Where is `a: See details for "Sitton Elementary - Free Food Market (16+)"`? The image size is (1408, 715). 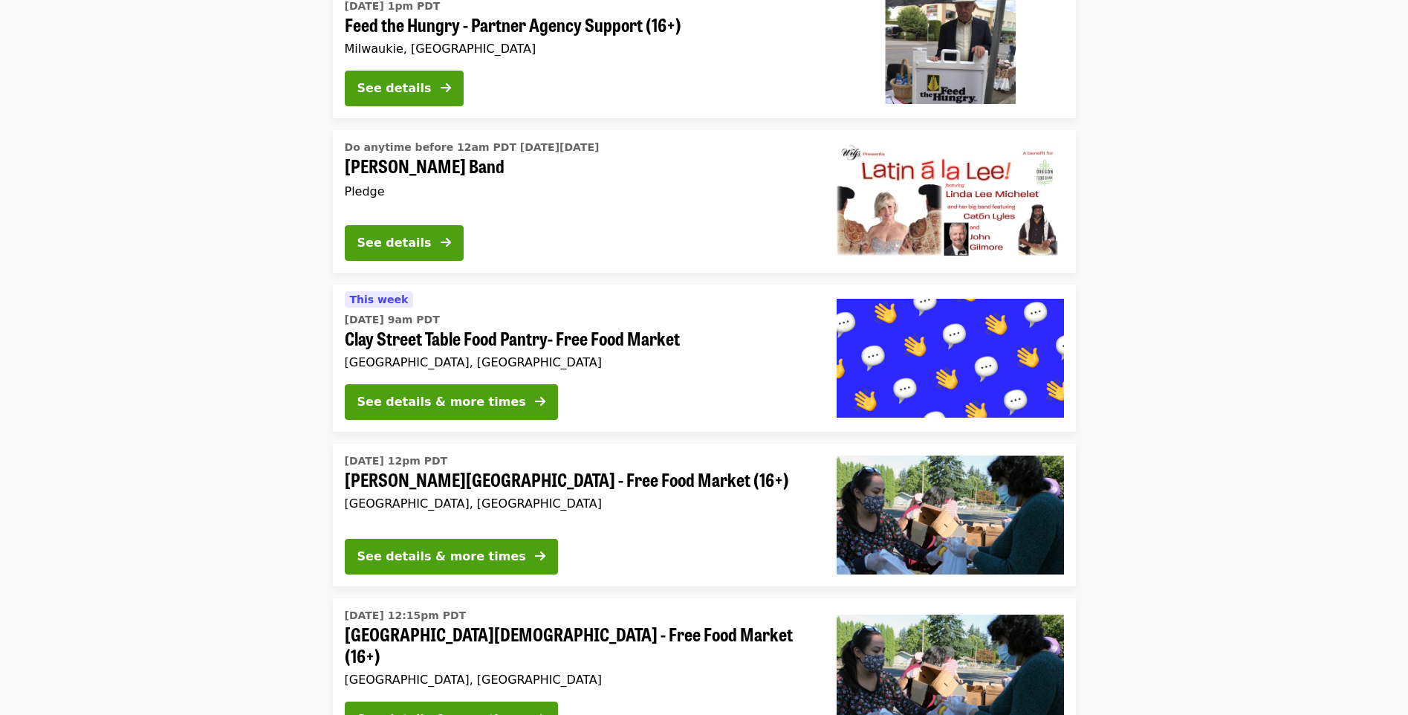
a: See details for "Sitton Elementary - Free Food Market (16+)" is located at coordinates (704, 515).